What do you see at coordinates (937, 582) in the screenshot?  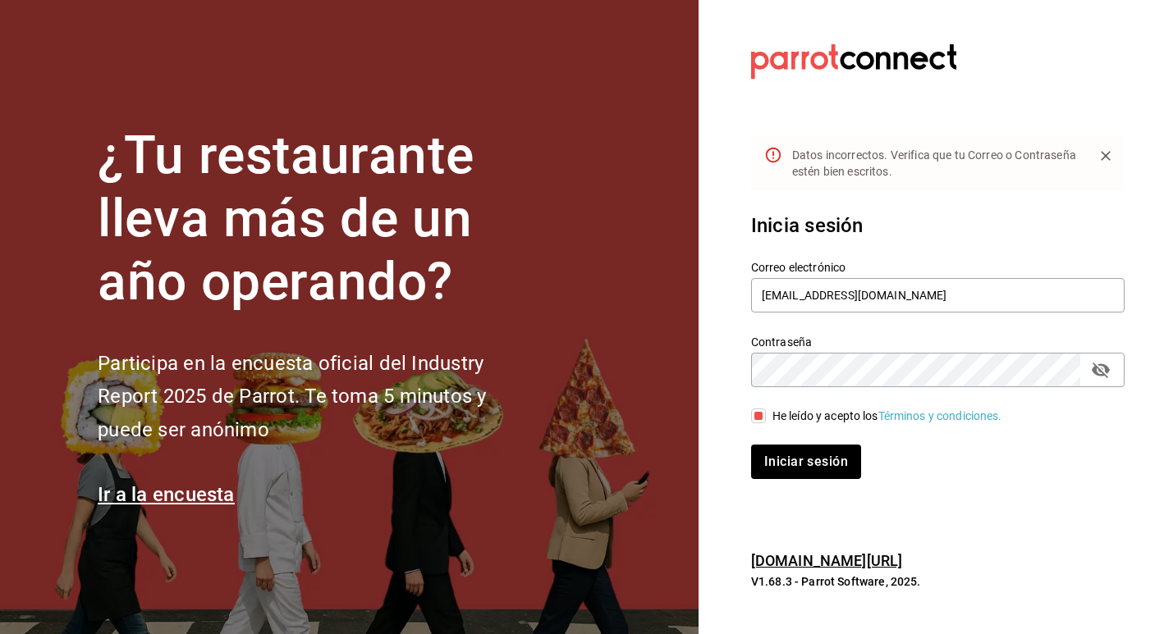 I see `p: V1.68.3 - Parrot Software, 2025.` at bounding box center [937, 582].